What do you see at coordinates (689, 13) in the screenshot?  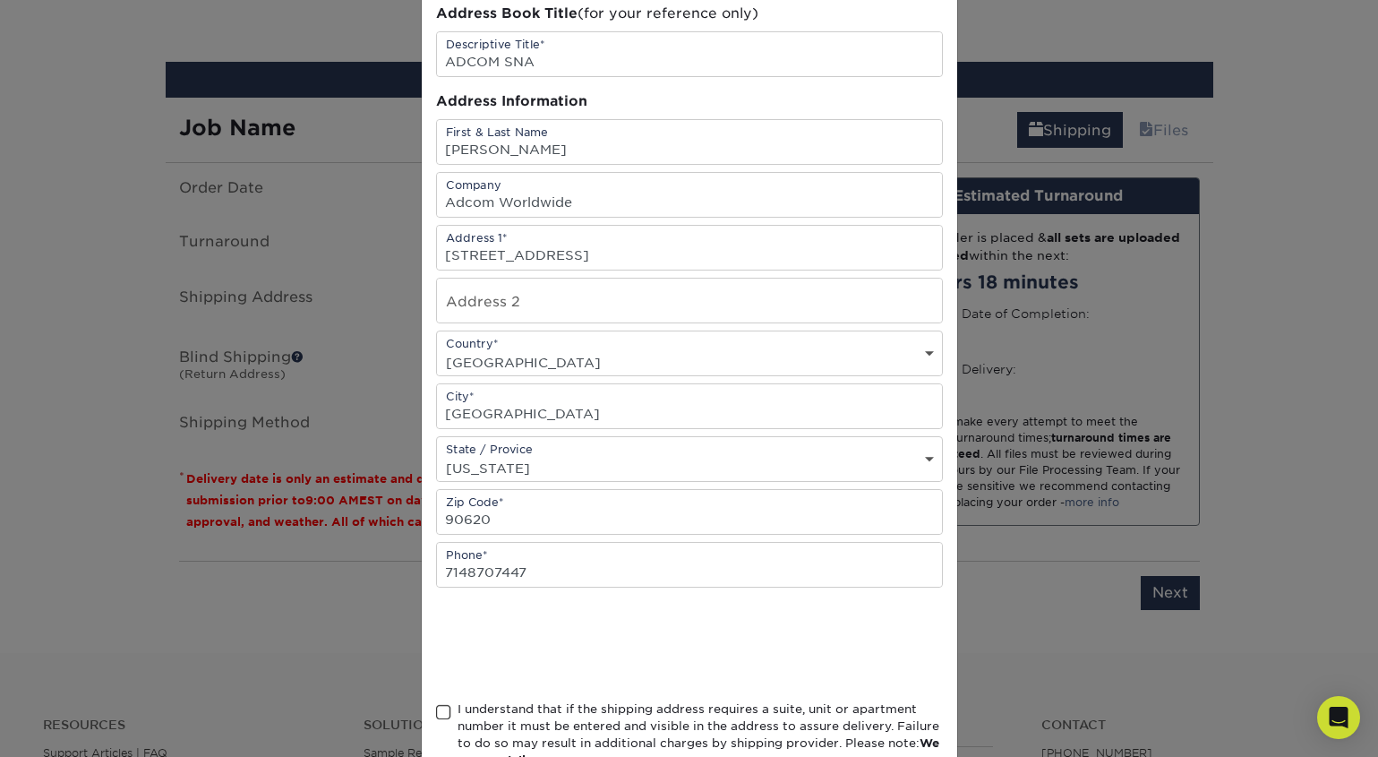 I see `div: (for your reference only)` at bounding box center [689, 13].